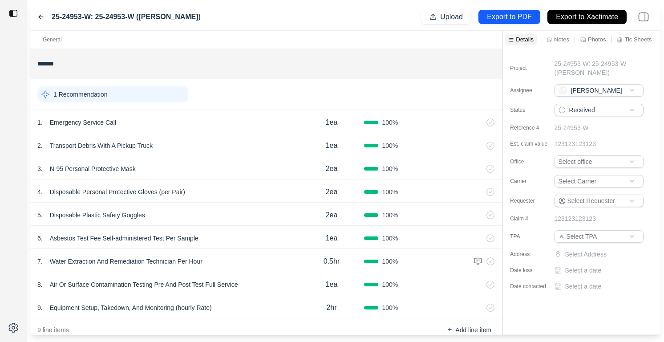  What do you see at coordinates (93, 169) in the screenshot?
I see `p: N-95 Personal Protective Mask` at bounding box center [93, 169].